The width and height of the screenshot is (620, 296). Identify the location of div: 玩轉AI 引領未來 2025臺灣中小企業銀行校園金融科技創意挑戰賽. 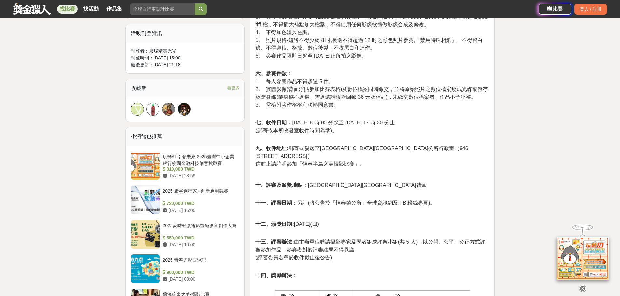
(200, 160).